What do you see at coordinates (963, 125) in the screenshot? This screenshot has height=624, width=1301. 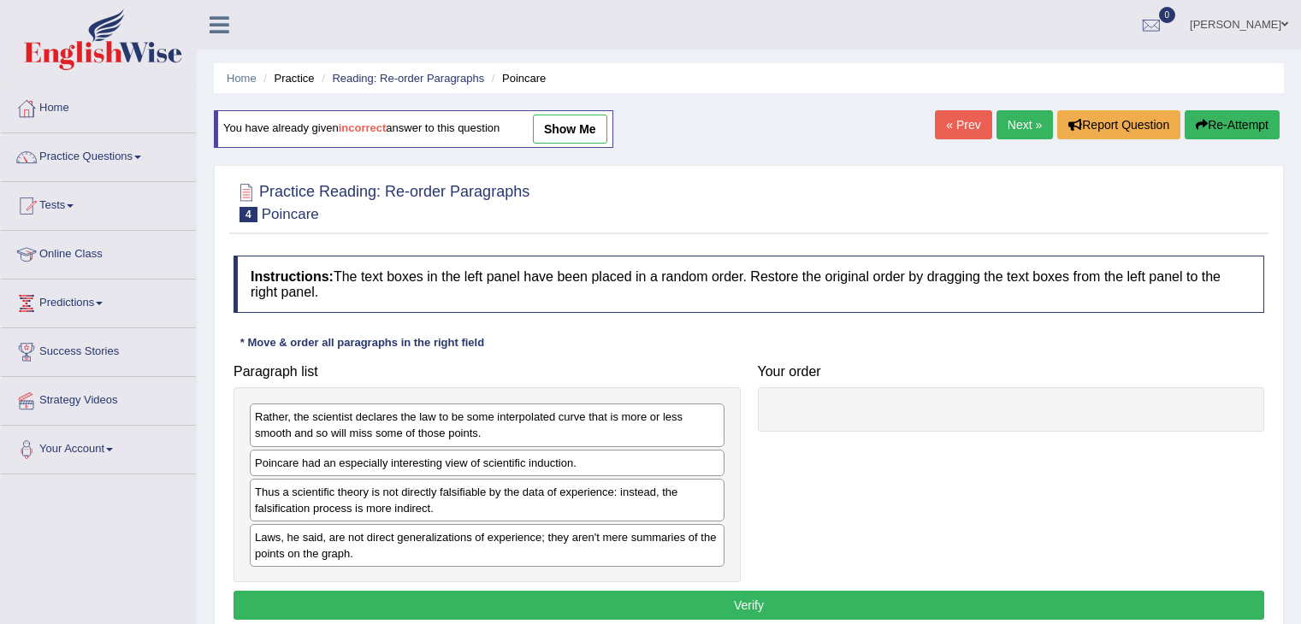 I see `a: « Prev` at bounding box center [963, 125].